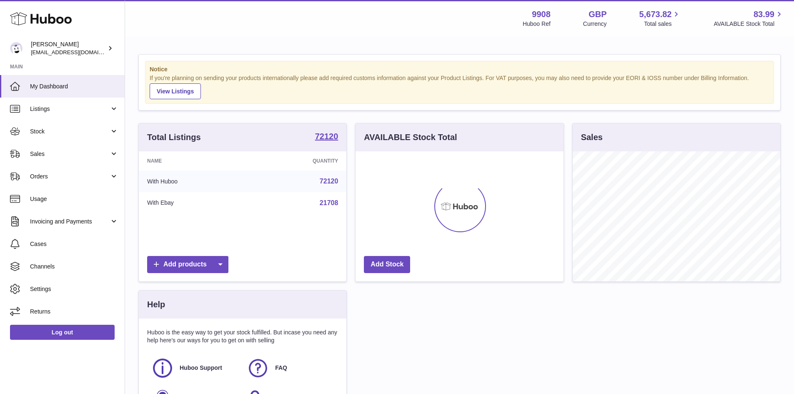  Describe the element at coordinates (70, 131) in the screenshot. I see `span: Stock` at that location.